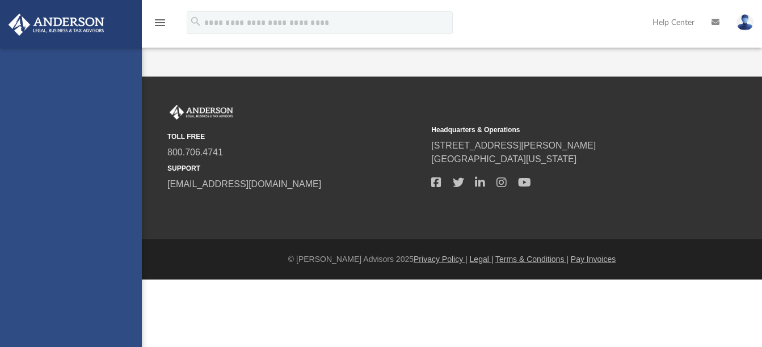 The height and width of the screenshot is (347, 762). I want to click on small: TOLL FREE, so click(295, 137).